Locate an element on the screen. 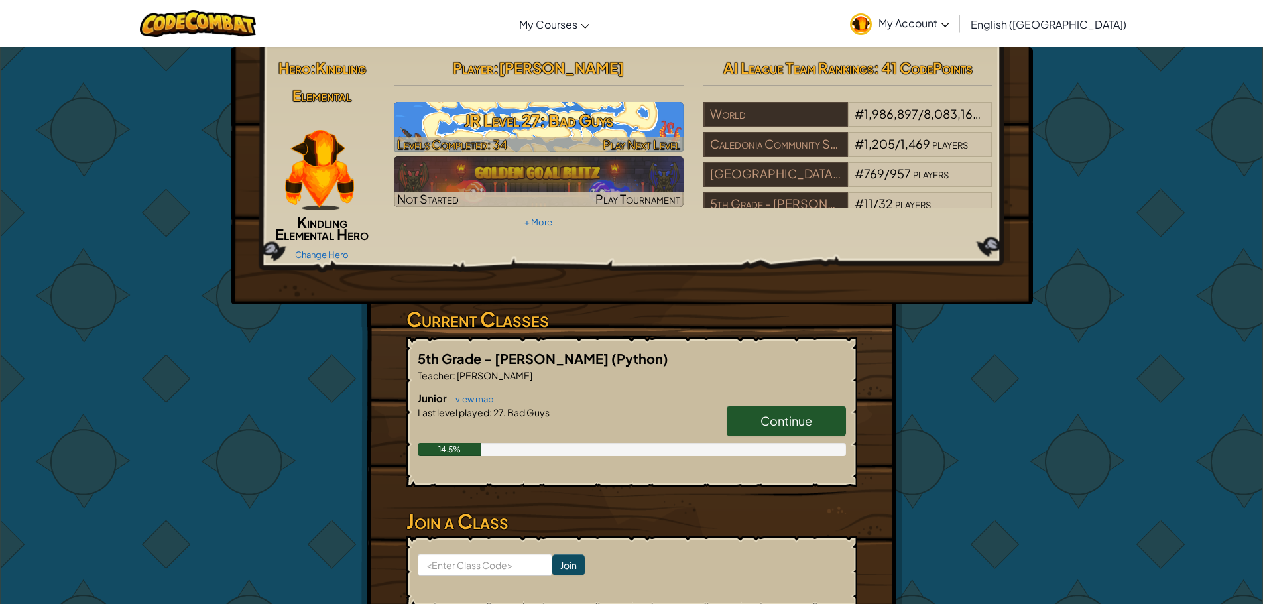 Image resolution: width=1263 pixels, height=604 pixels. span: Play Tournament is located at coordinates (638, 198).